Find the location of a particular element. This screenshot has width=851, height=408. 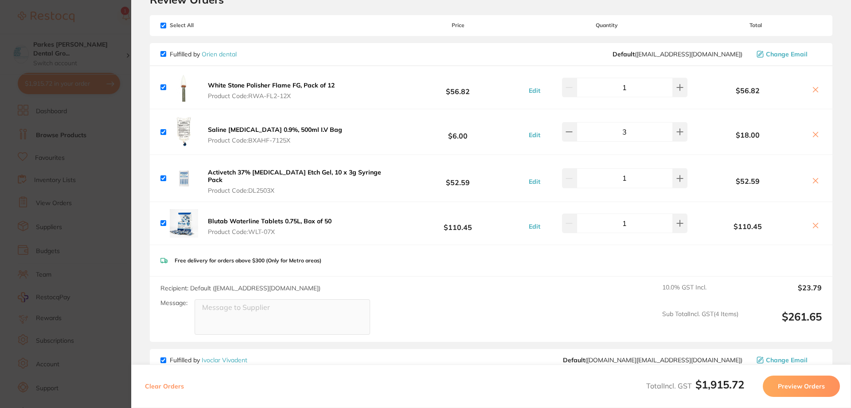

b: $18.00 is located at coordinates (748, 135).